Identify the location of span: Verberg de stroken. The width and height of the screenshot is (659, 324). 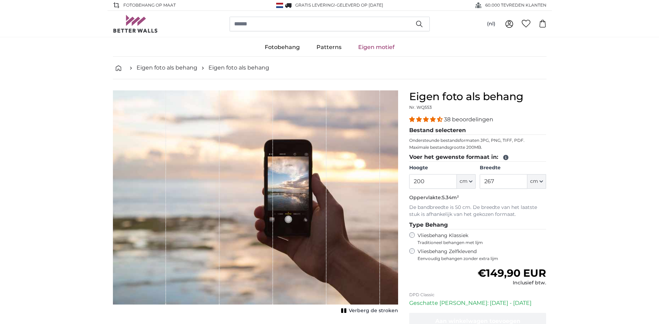
(374, 311).